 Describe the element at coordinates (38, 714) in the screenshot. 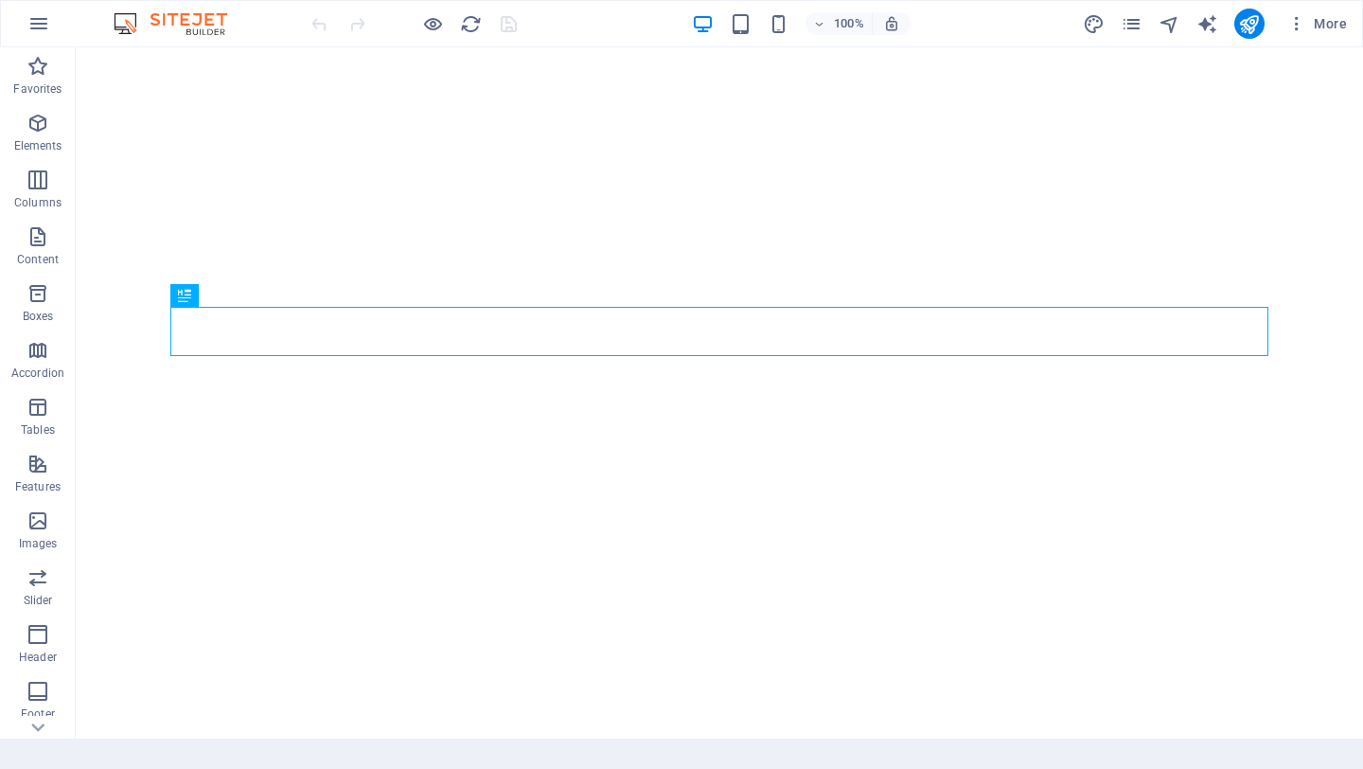

I see `p: Footer` at that location.